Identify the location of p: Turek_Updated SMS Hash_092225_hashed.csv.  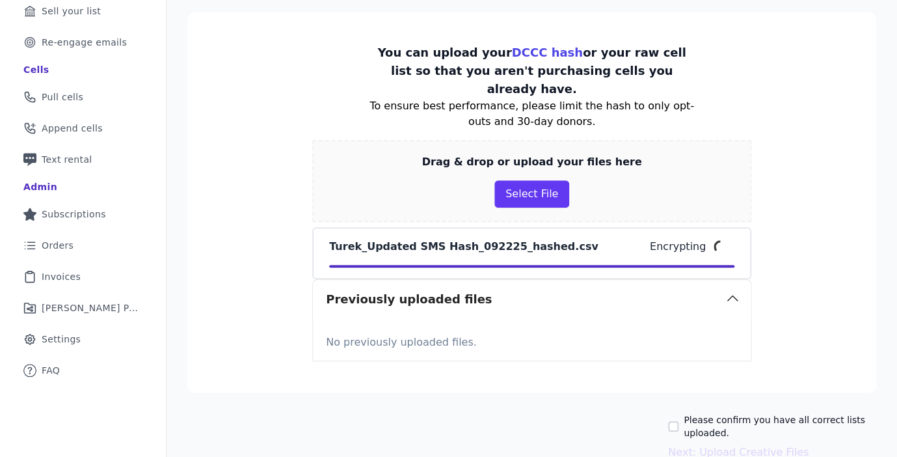
(464, 246).